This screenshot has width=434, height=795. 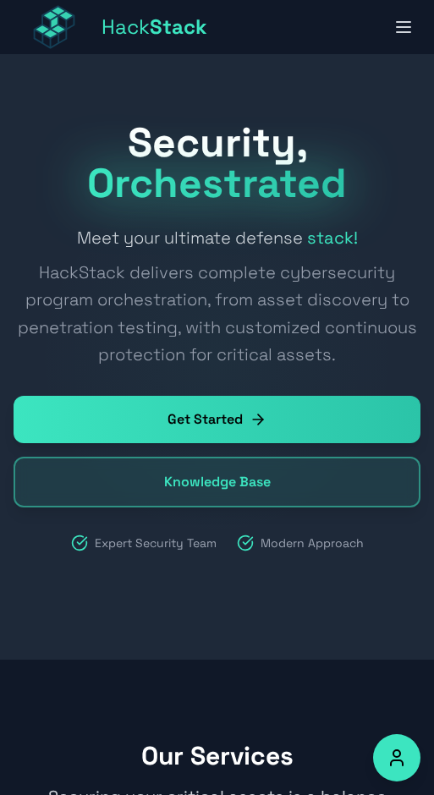 What do you see at coordinates (217, 314) in the screenshot?
I see `span: HackStack delivers complete cybersecurity program orchestration, from asset discovery to penetrat...` at bounding box center [217, 314].